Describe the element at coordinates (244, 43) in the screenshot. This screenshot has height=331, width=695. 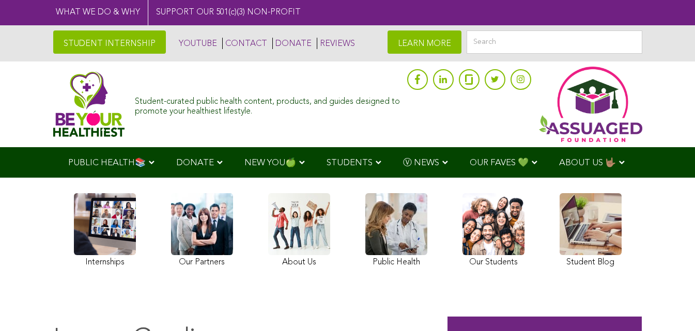
I see `a: CONTACT` at that location.